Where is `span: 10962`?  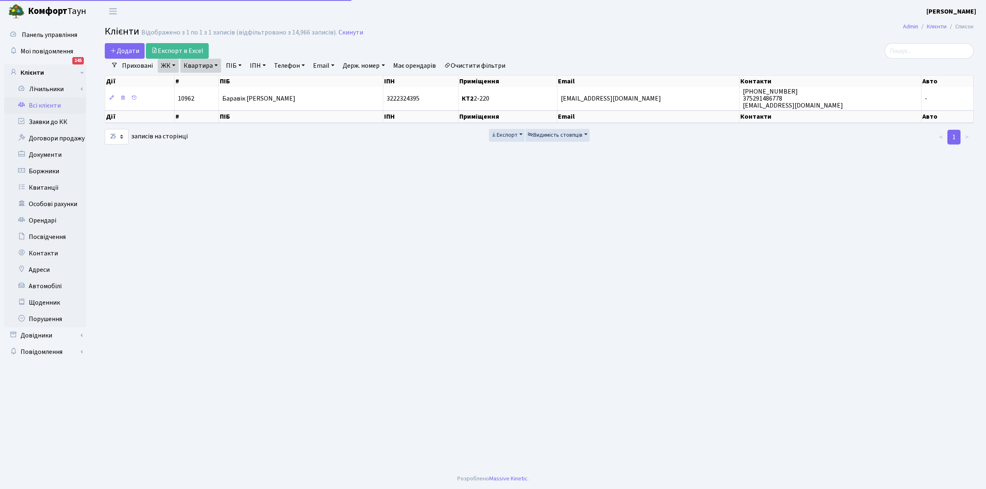 span: 10962 is located at coordinates (186, 99).